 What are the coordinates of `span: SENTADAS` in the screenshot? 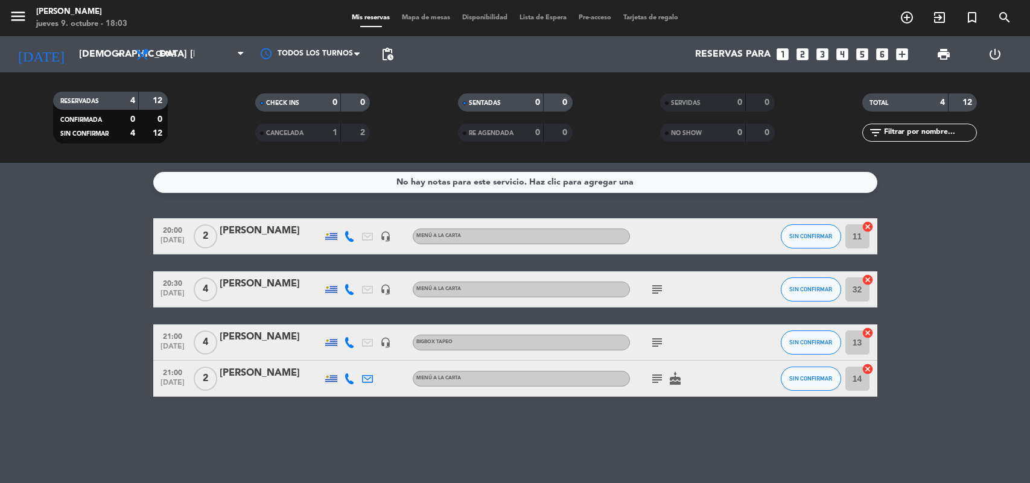 It's located at (485, 103).